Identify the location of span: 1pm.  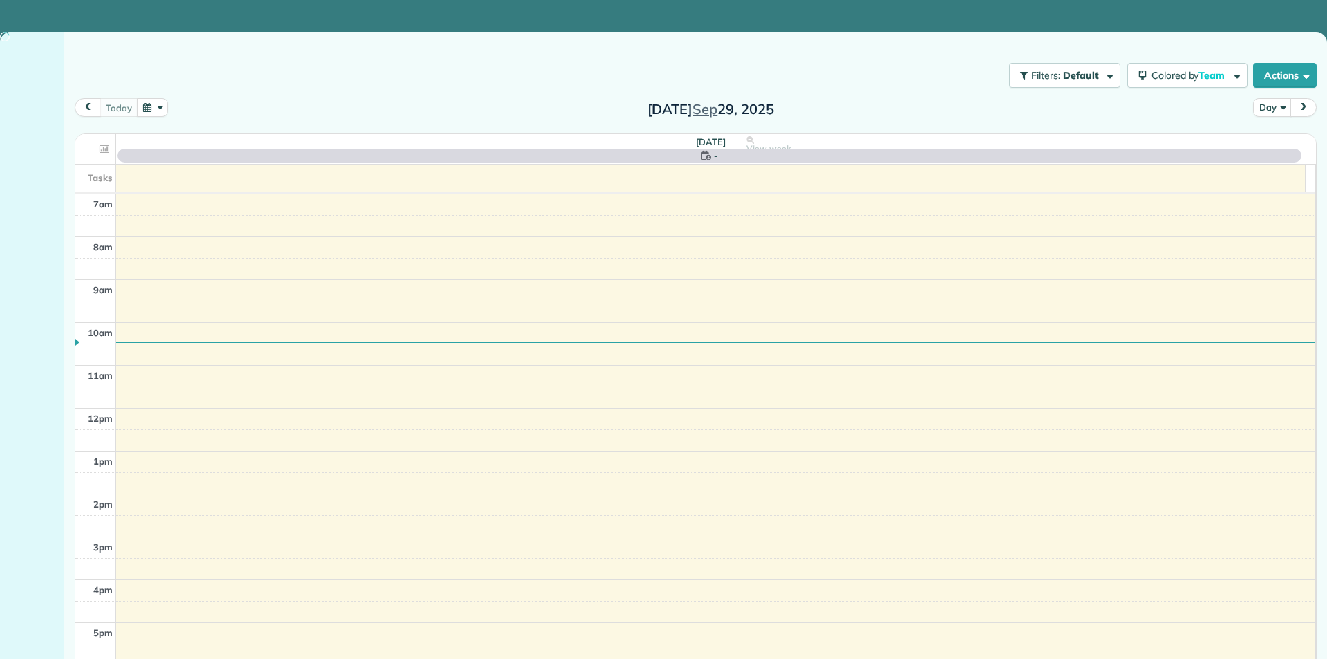
(103, 461).